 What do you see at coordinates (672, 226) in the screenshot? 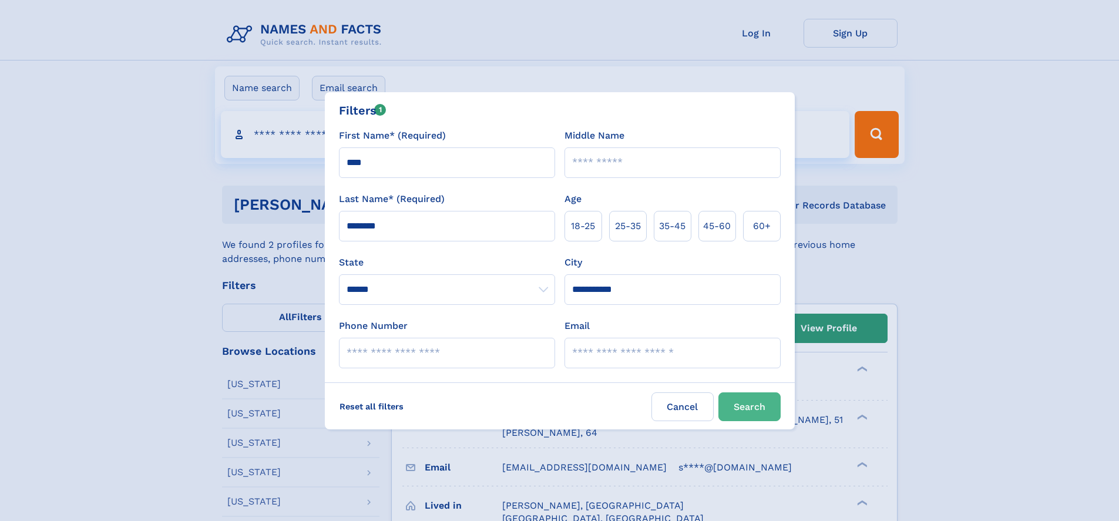
I see `span: 35‑45` at bounding box center [672, 226].